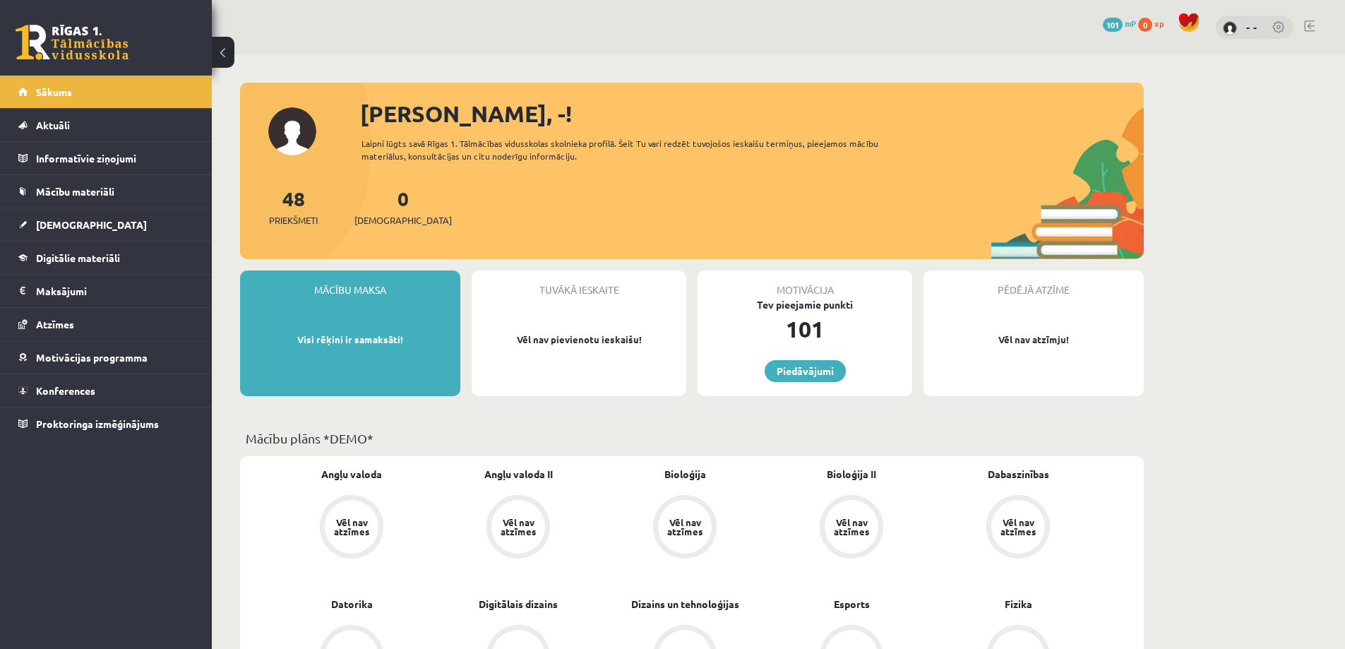  What do you see at coordinates (851, 474) in the screenshot?
I see `a: Bioloģija II` at bounding box center [851, 474].